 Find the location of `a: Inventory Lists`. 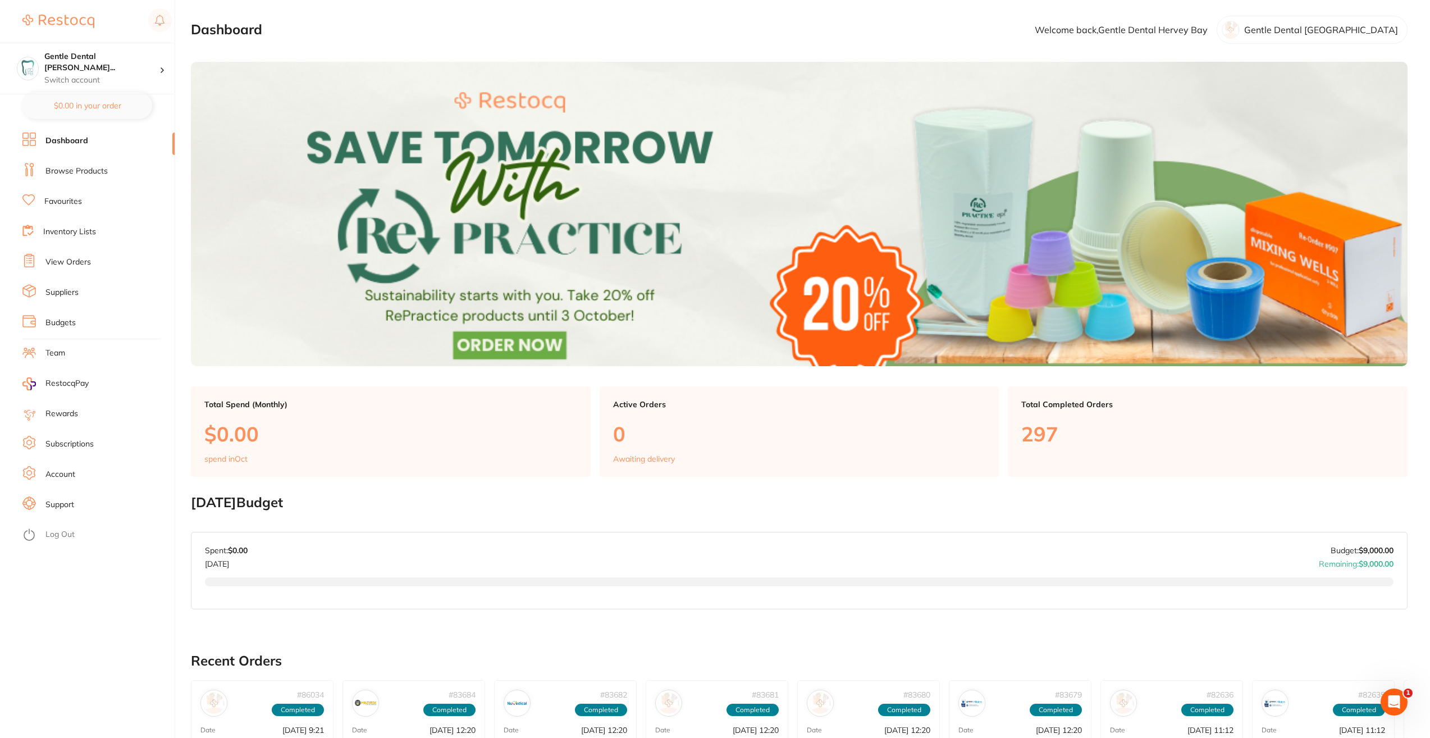

a: Inventory Lists is located at coordinates (70, 232).